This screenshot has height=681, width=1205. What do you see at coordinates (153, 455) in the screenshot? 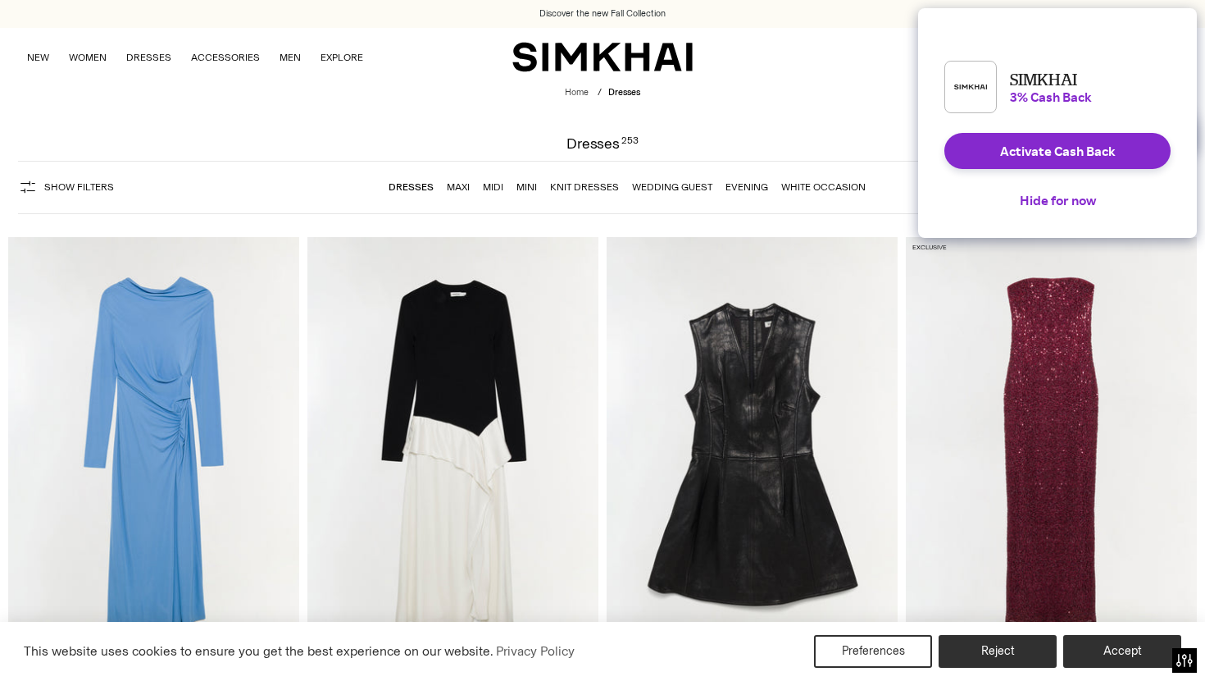
I see `a: Ferrera Draped Jersey Midi Dress` at bounding box center [153, 455].